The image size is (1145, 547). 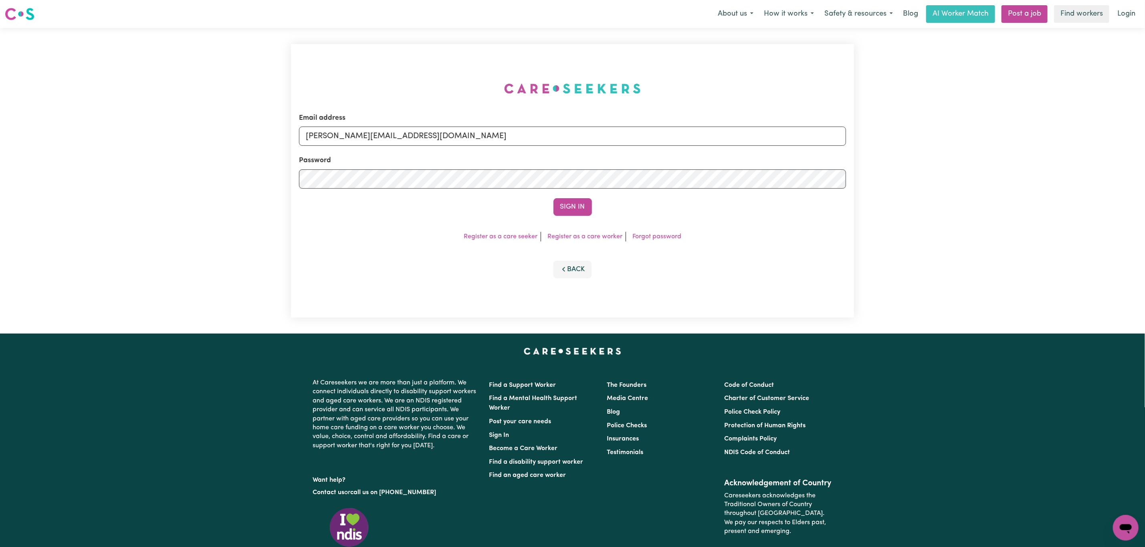 I want to click on a: Insurances, so click(x=623, y=439).